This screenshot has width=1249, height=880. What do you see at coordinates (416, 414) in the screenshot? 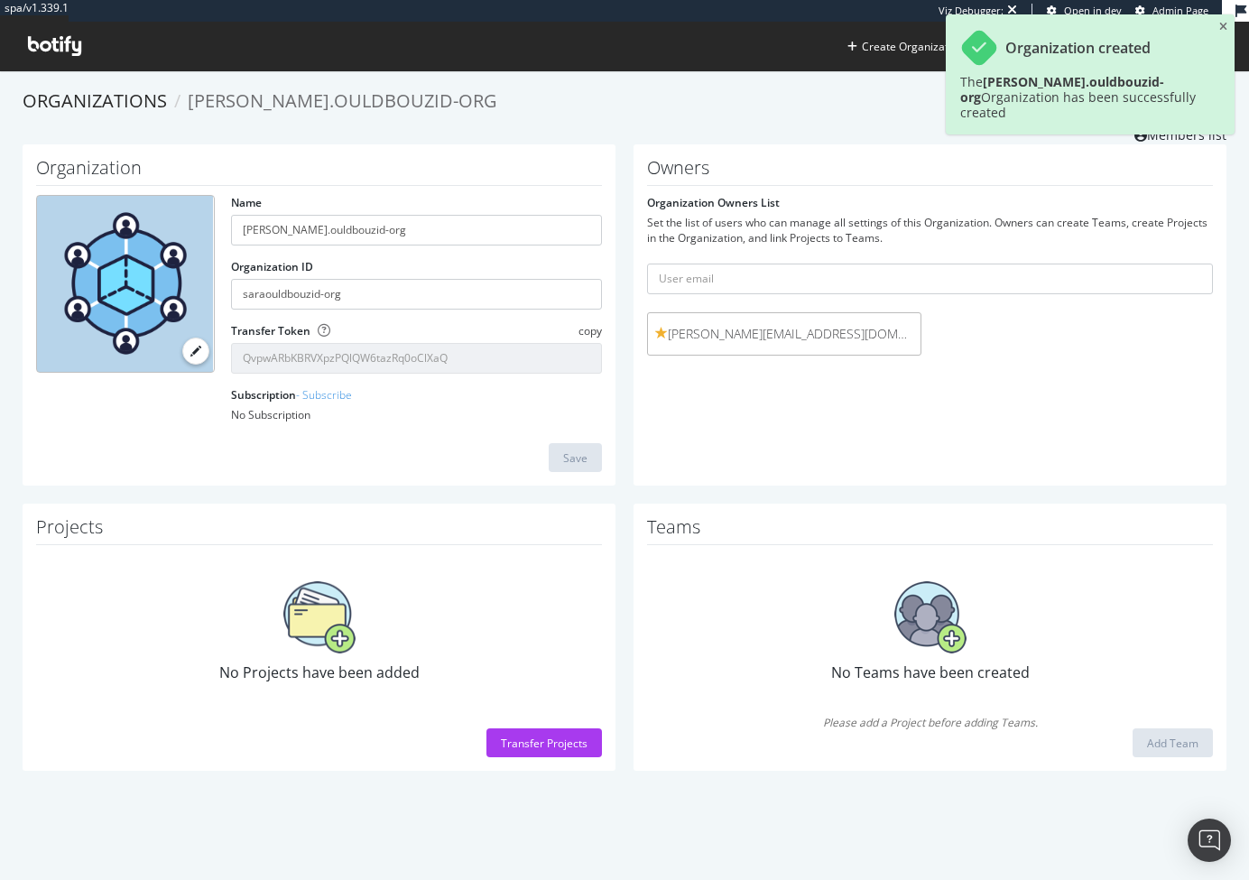
I see `div: No Subscription` at bounding box center [416, 414].